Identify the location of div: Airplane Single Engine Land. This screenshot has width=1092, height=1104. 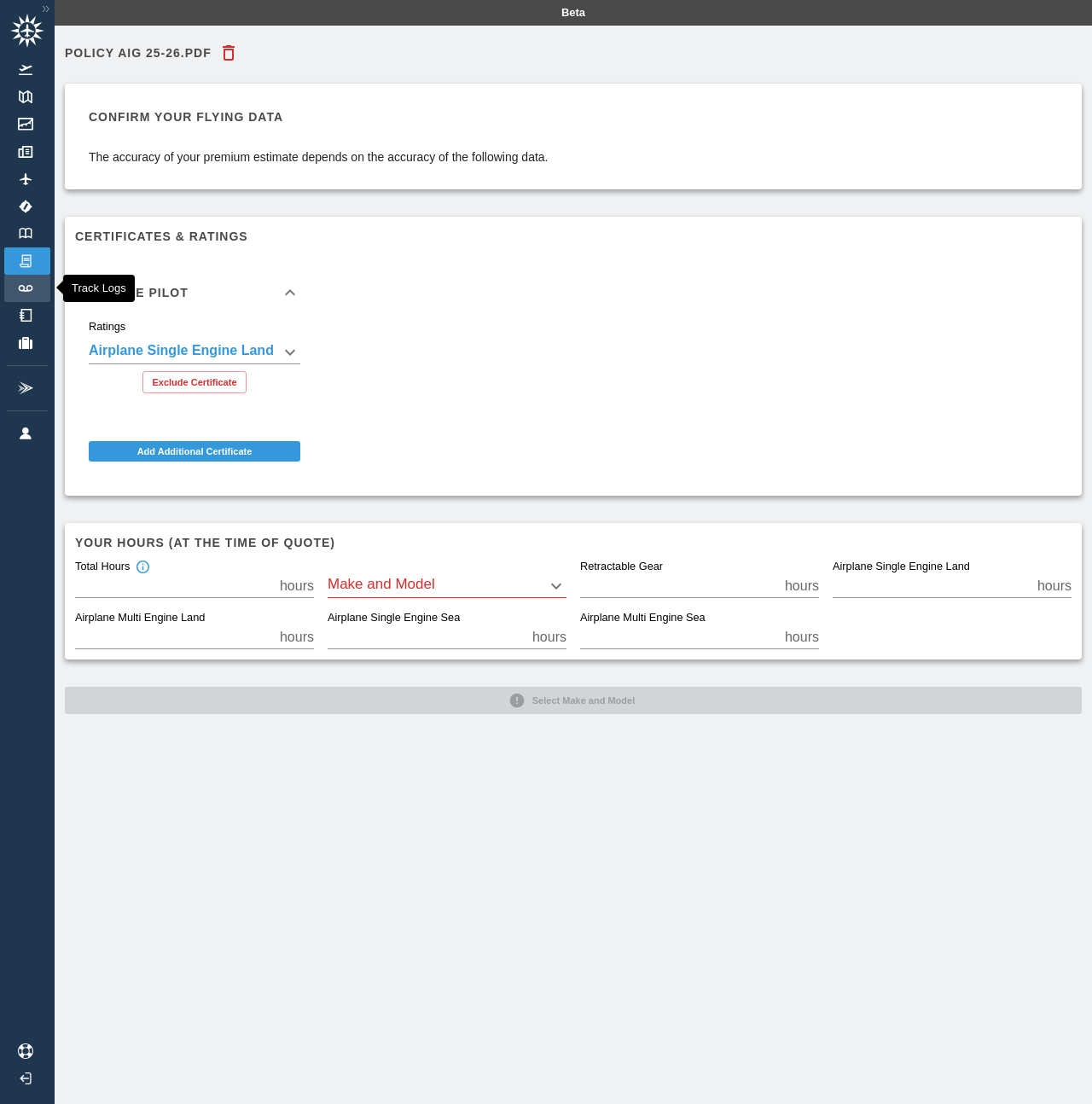
(194, 353).